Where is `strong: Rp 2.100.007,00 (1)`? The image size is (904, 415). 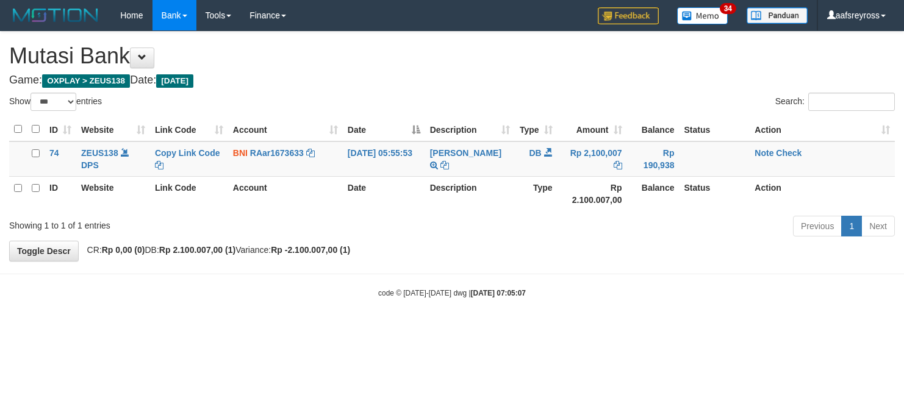
strong: Rp 2.100.007,00 (1) is located at coordinates (197, 250).